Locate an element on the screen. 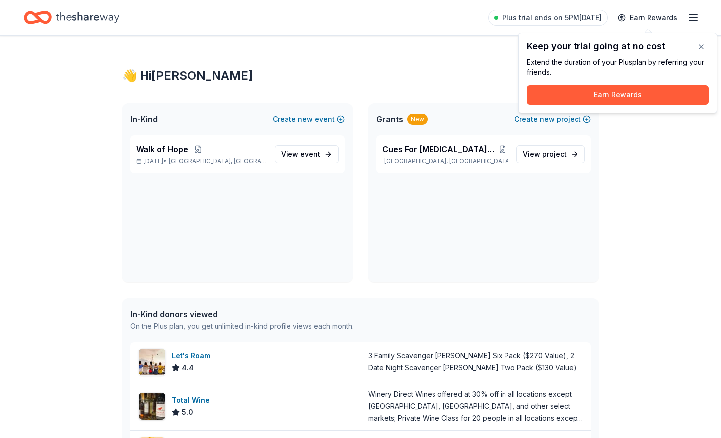 This screenshot has height=438, width=721. div: In-Kind donors viewed is located at coordinates (242, 314).